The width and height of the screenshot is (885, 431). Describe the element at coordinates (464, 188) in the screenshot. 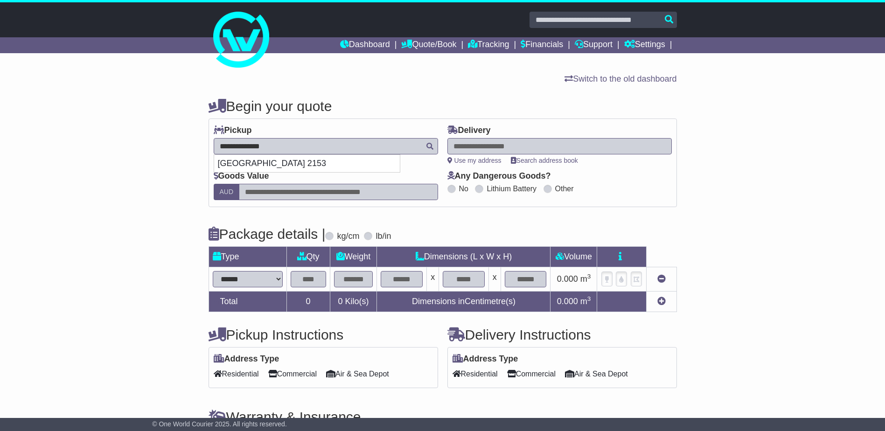

I see `label: No` at that location.